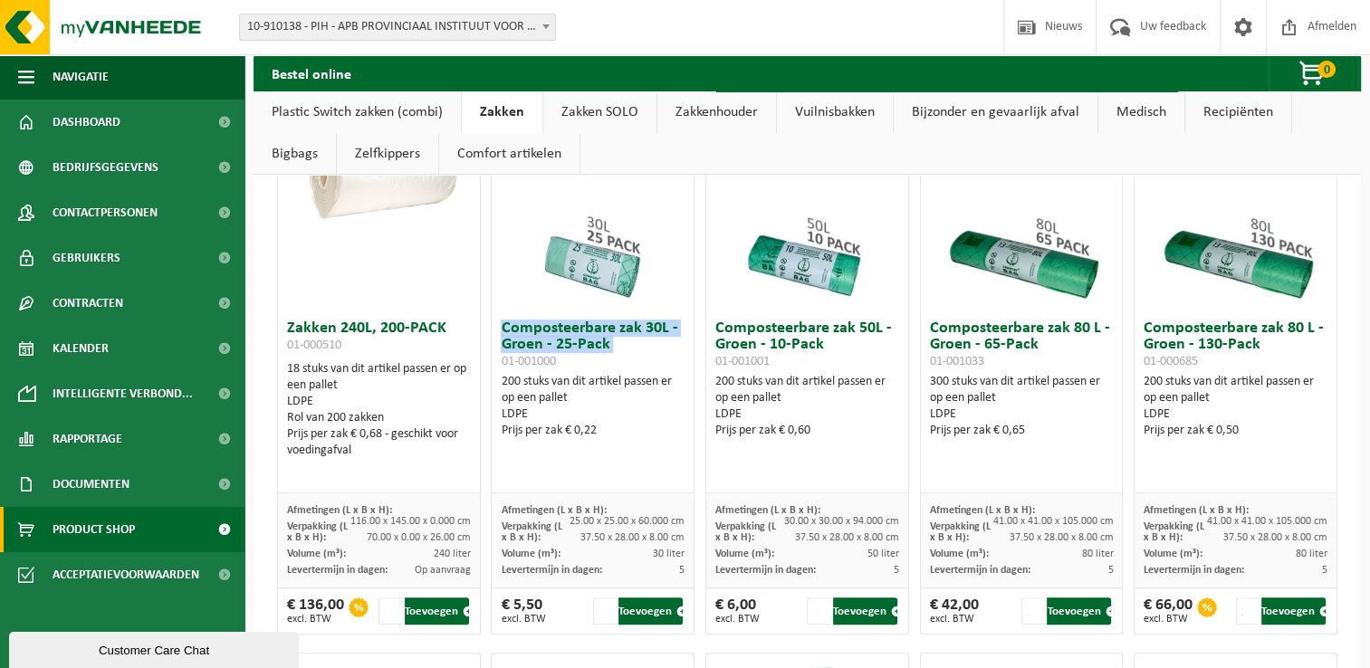  What do you see at coordinates (398, 27) in the screenshot?
I see `span: 10-910138 - PIH - APB PROVINCIAAL INSTITUUT VOOR HYGIENE - ANTWERPEN` at bounding box center [398, 27].